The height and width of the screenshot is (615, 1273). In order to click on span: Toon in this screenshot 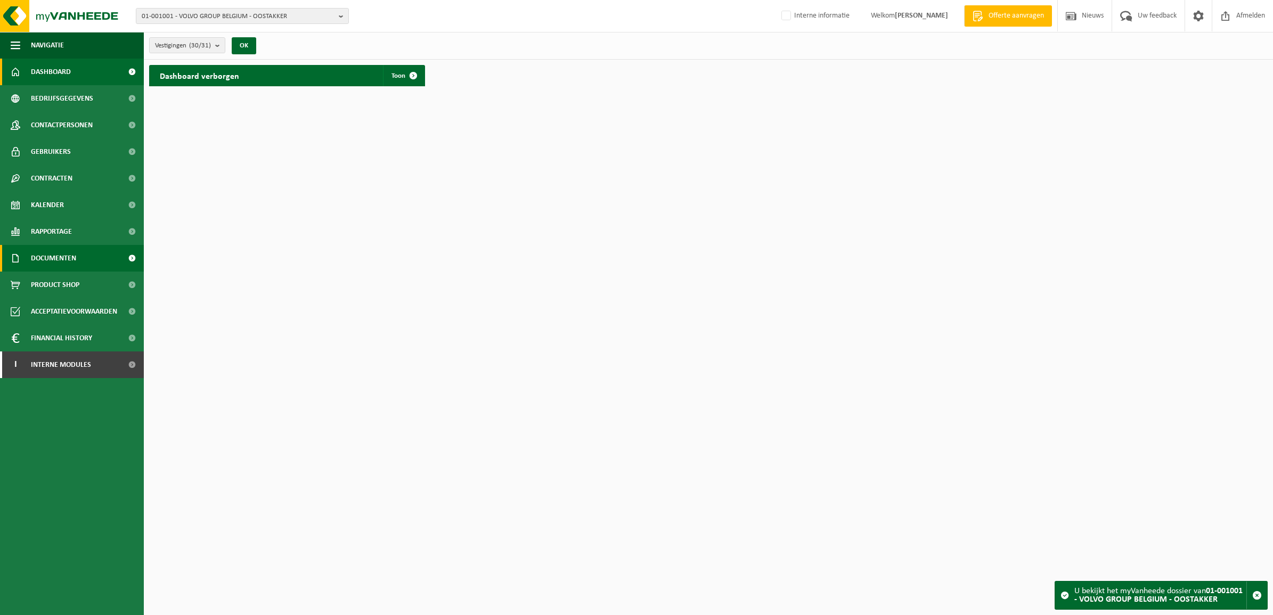, I will do `click(398, 76)`.